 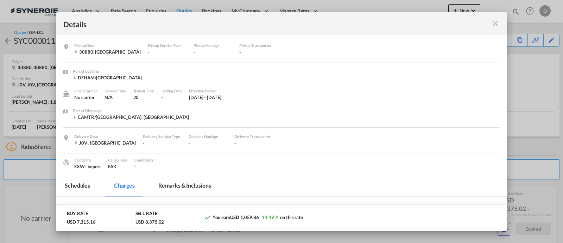 What do you see at coordinates (81, 222) in the screenshot?
I see `div: USD 7,315.16` at bounding box center [81, 222].